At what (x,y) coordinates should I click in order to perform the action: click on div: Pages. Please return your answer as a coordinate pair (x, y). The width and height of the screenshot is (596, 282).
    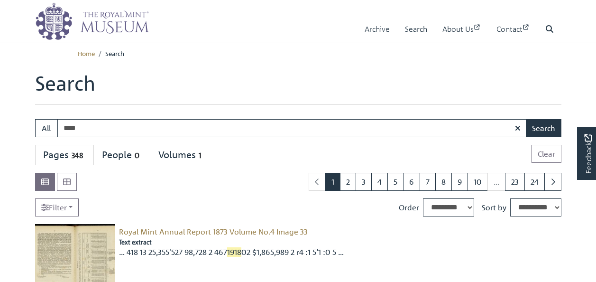
    Looking at the image, I should click on (64, 155).